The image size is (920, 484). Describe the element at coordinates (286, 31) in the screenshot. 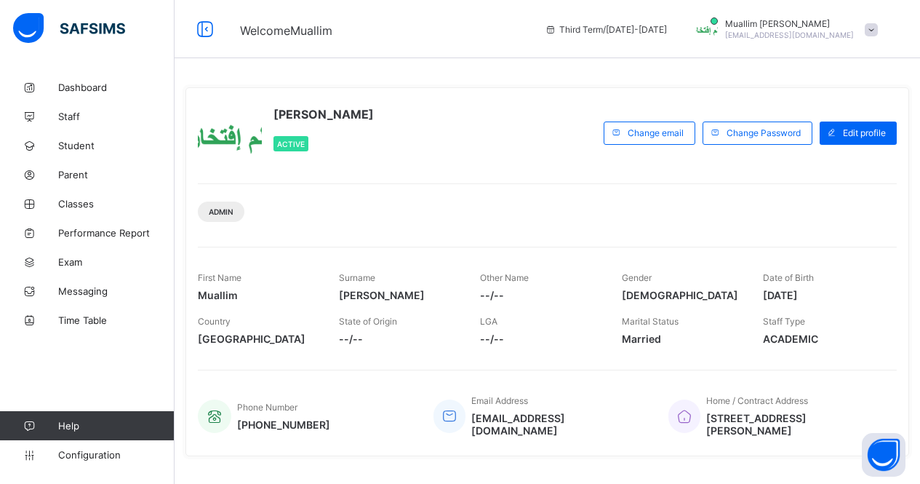

I see `span: Welcome Muallim` at that location.